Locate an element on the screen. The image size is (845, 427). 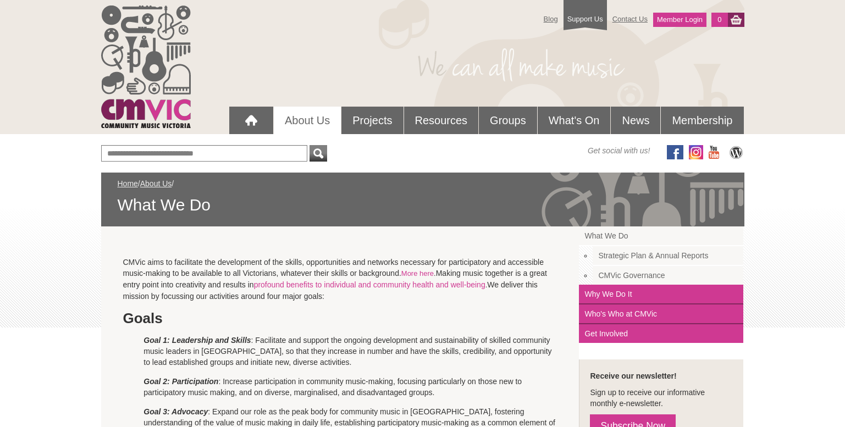
h2: Goals is located at coordinates (340, 318).